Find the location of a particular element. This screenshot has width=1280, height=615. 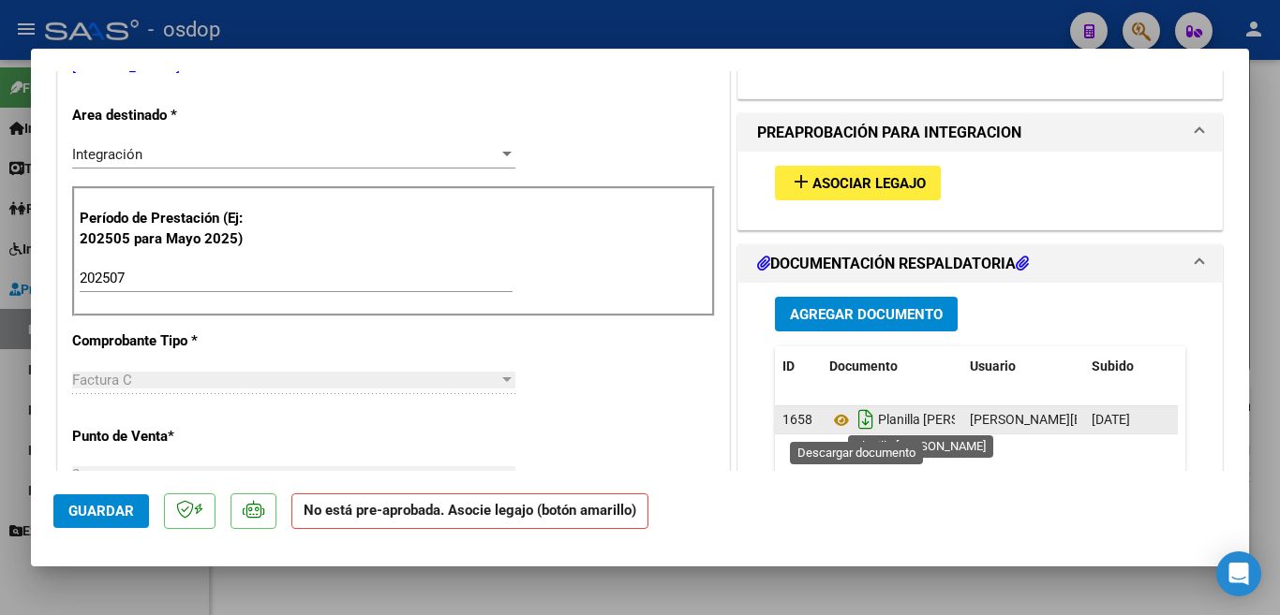

div: Open Intercom Messenger is located at coordinates (1238, 574).